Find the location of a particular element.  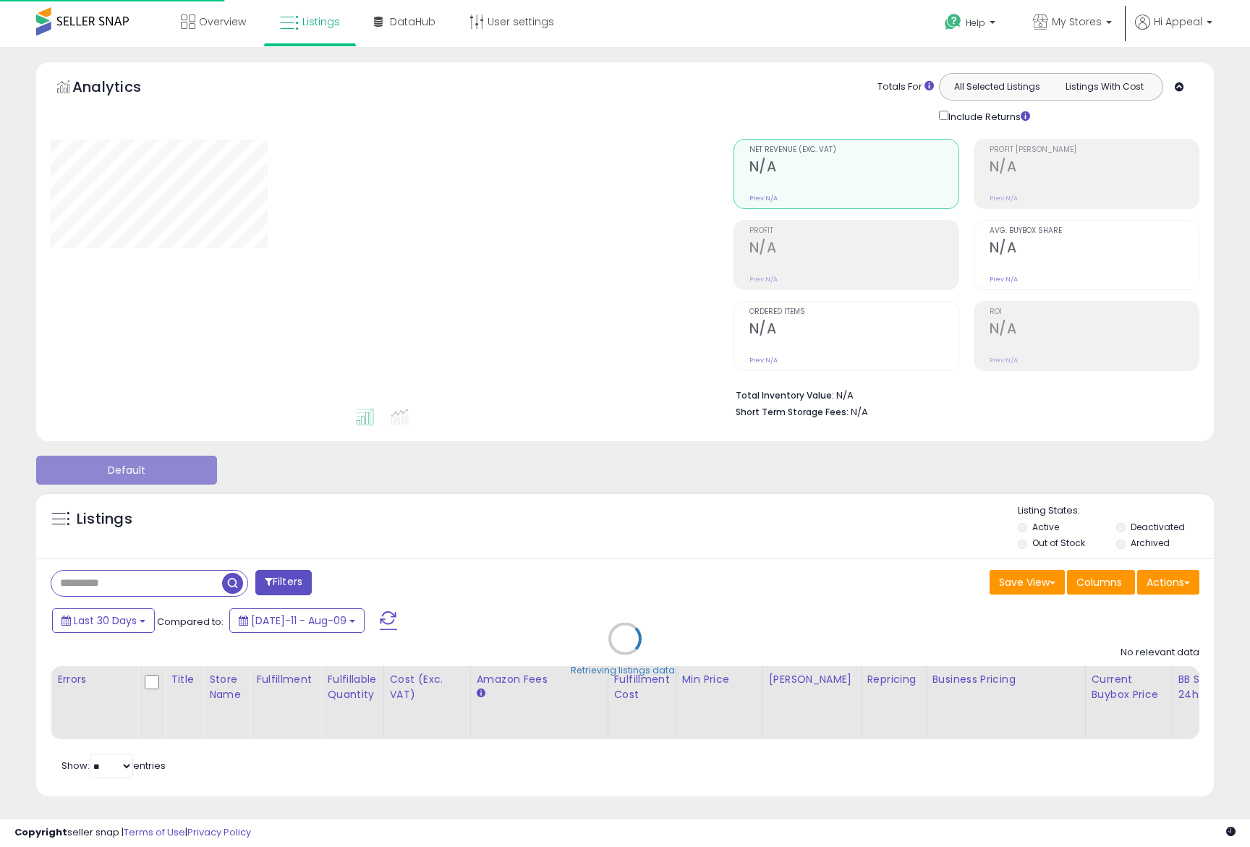

button: Listings With Cost is located at coordinates (1104, 87).